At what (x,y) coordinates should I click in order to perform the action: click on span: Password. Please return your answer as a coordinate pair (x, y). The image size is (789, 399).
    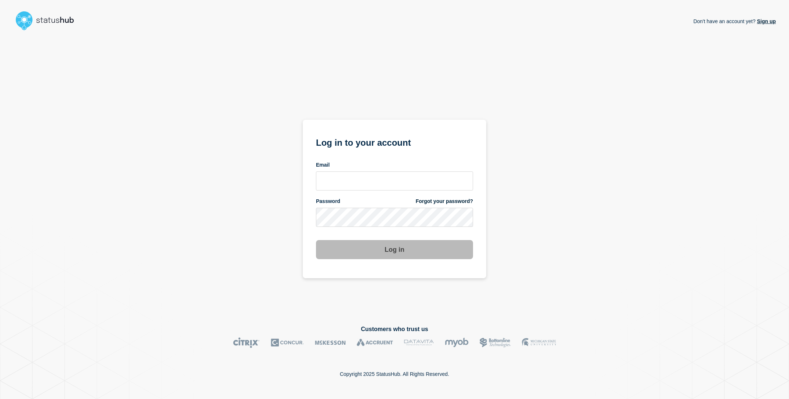
    Looking at the image, I should click on (328, 201).